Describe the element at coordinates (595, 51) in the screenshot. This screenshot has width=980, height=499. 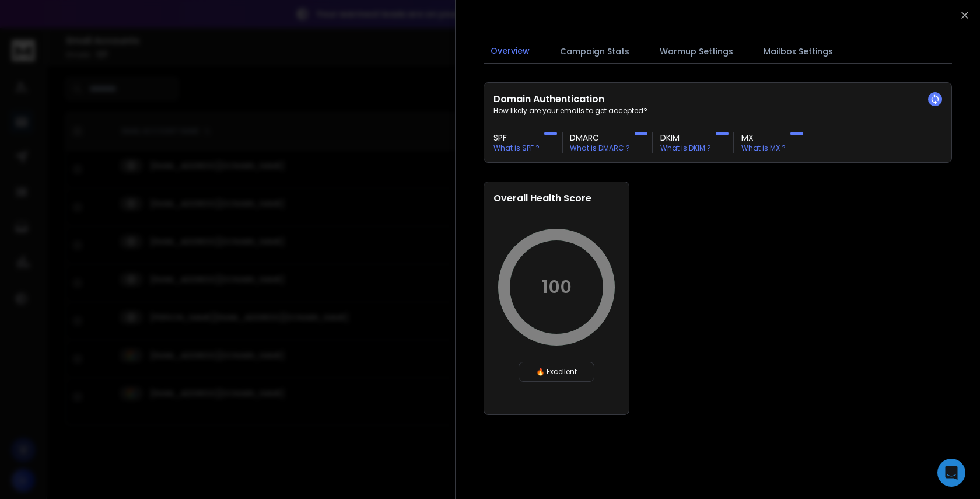
I see `button: Campaign Stats` at that location.